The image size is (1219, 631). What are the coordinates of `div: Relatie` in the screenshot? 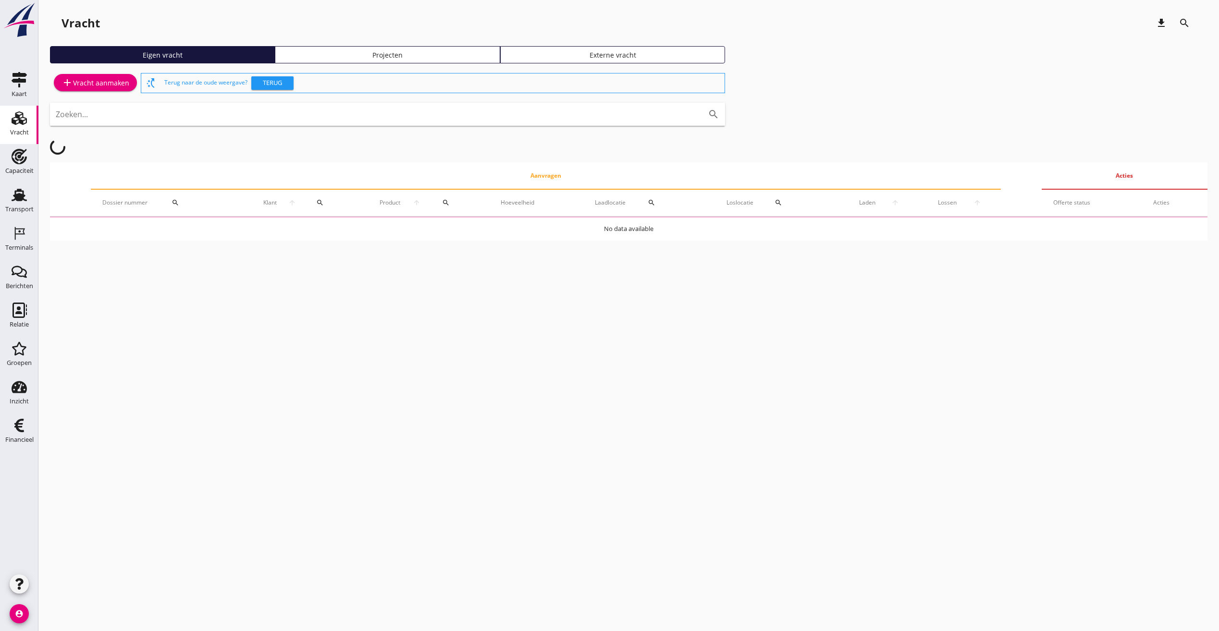 It's located at (19, 324).